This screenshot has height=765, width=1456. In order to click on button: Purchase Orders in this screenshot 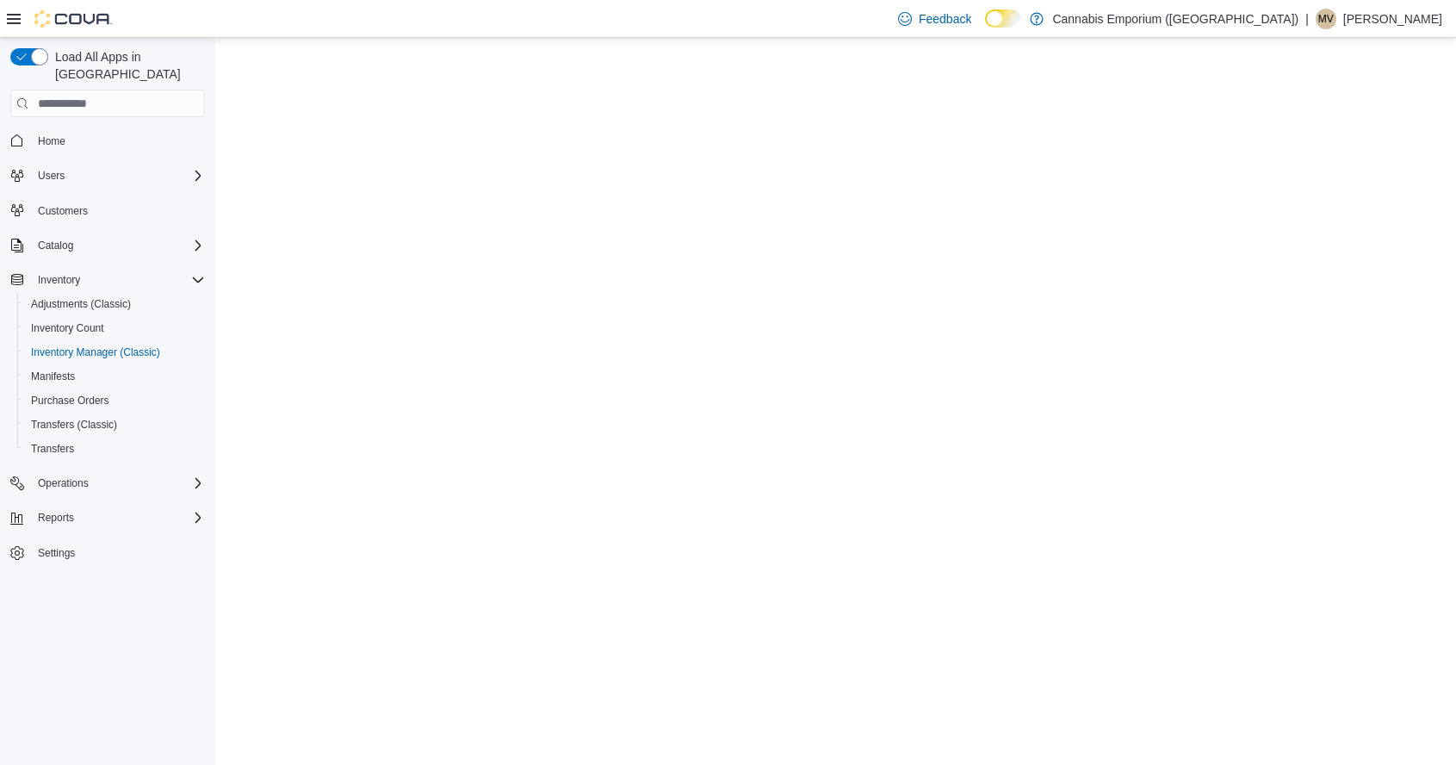, I will do `click(115, 400)`.